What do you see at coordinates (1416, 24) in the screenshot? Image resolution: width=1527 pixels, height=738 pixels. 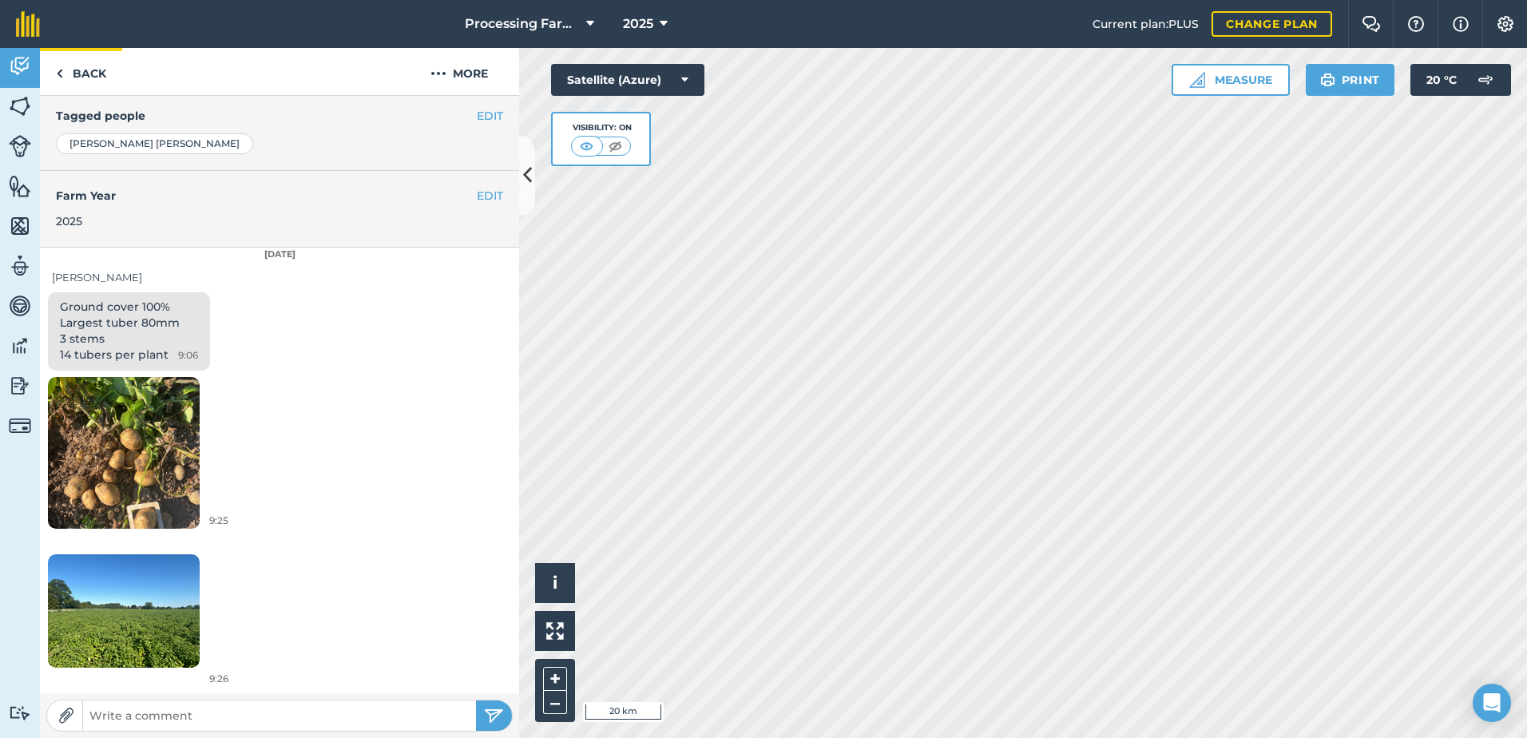 I see `img: A question mark icon` at bounding box center [1416, 24].